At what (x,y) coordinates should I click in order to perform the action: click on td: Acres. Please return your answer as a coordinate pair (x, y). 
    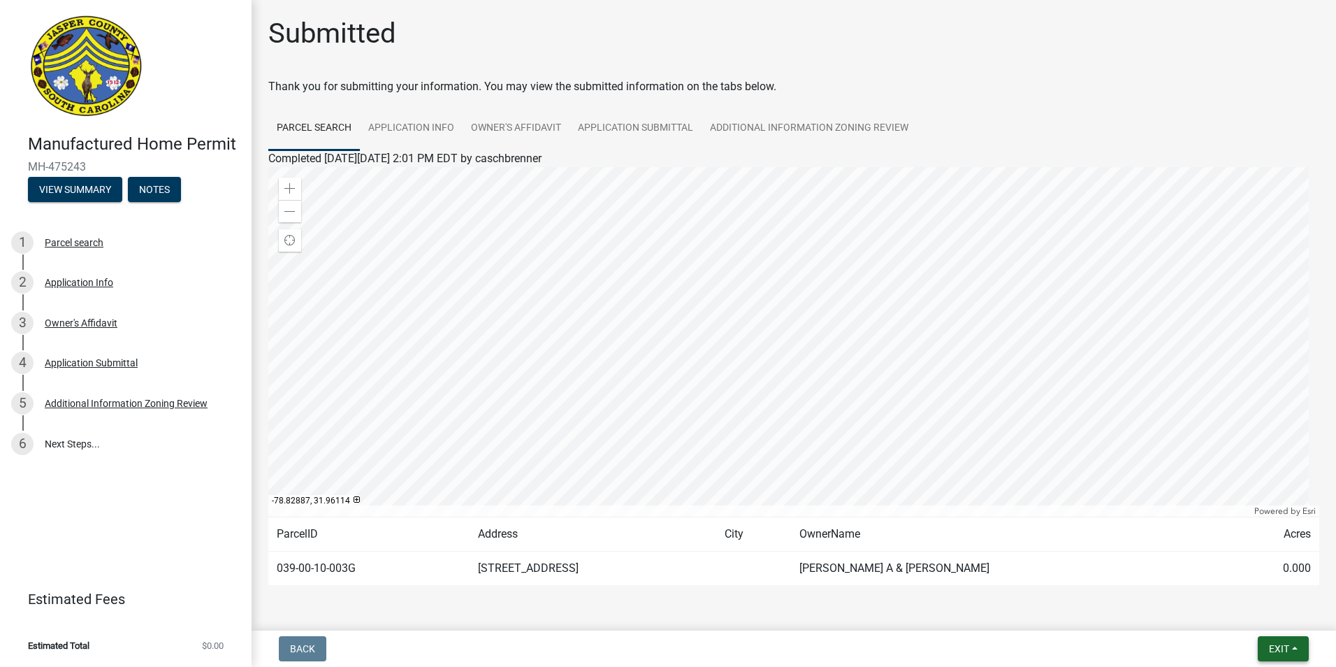
    Looking at the image, I should click on (1272, 534).